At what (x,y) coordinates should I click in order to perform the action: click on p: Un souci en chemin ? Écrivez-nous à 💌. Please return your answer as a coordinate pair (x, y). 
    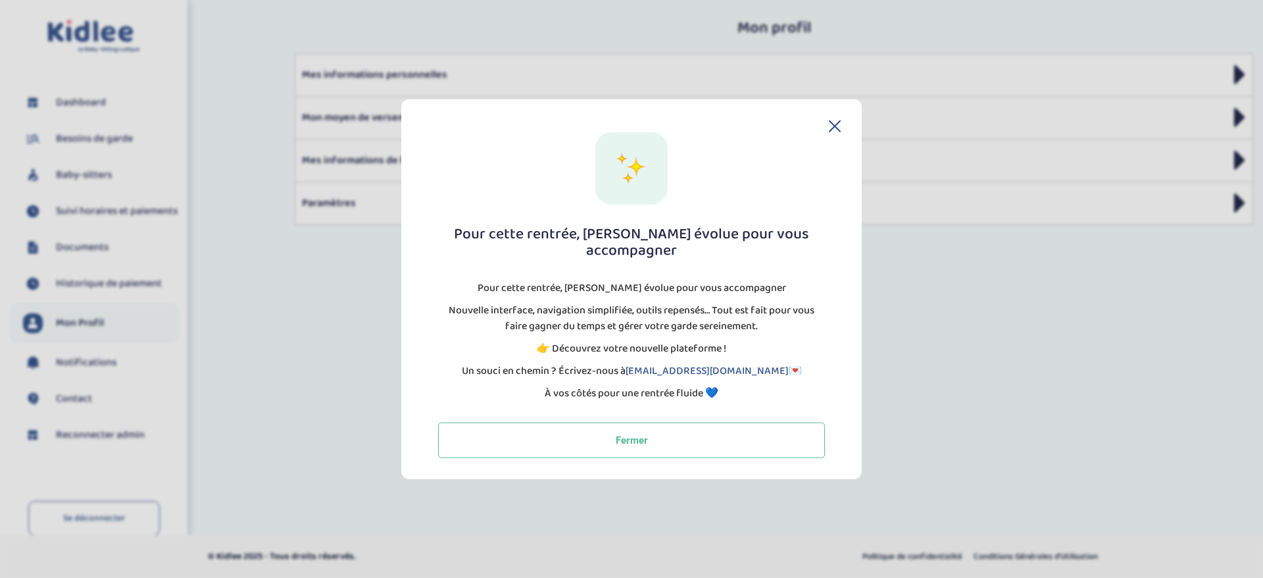
    Looking at the image, I should click on (632, 370).